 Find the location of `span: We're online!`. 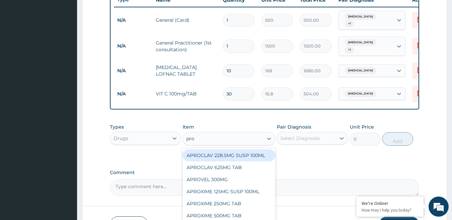

span: We're online! is located at coordinates (66, 100).